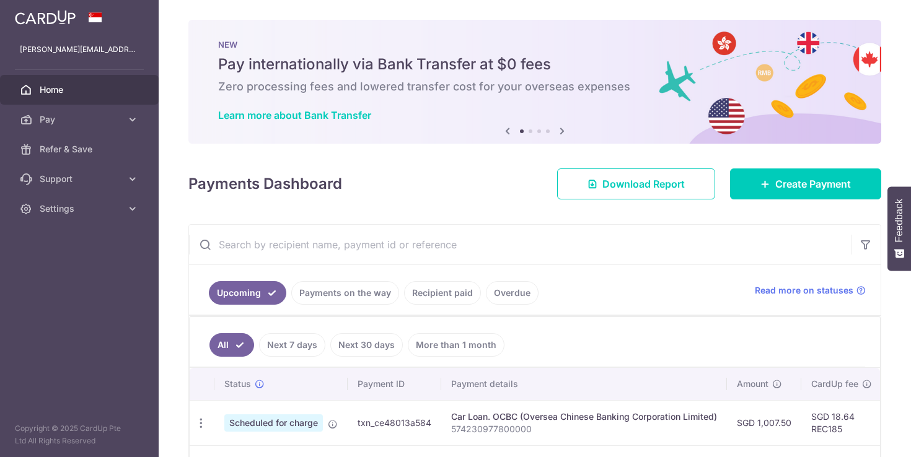 This screenshot has height=457, width=911. Describe the element at coordinates (810, 291) in the screenshot. I see `a: Read more on statuses` at that location.